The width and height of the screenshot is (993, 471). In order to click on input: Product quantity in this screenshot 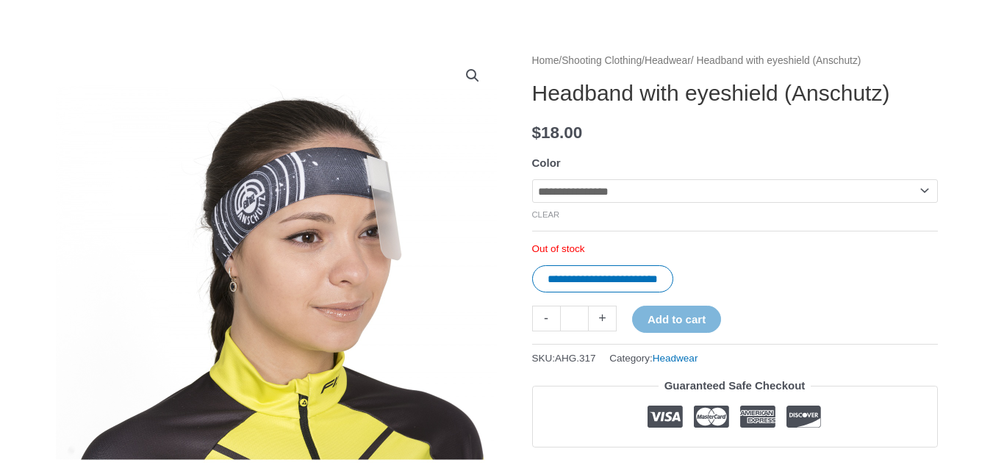, I will do `click(574, 318)`.